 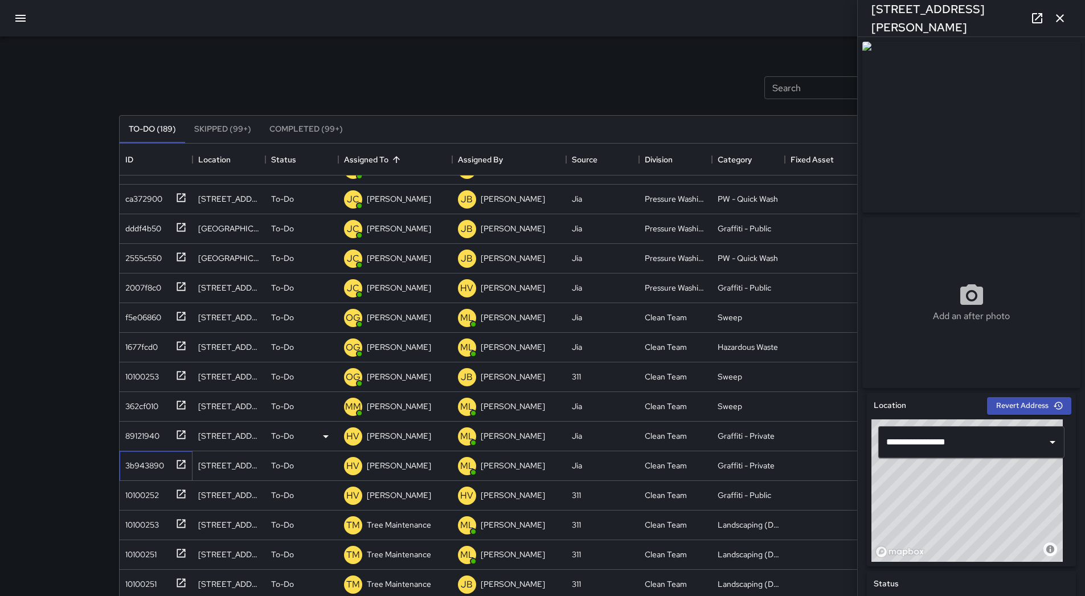 I want to click on div: 2007f8c0, so click(x=141, y=285).